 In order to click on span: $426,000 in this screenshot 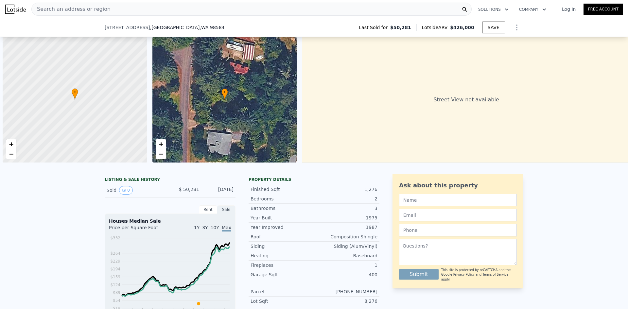, I will do `click(462, 27)`.